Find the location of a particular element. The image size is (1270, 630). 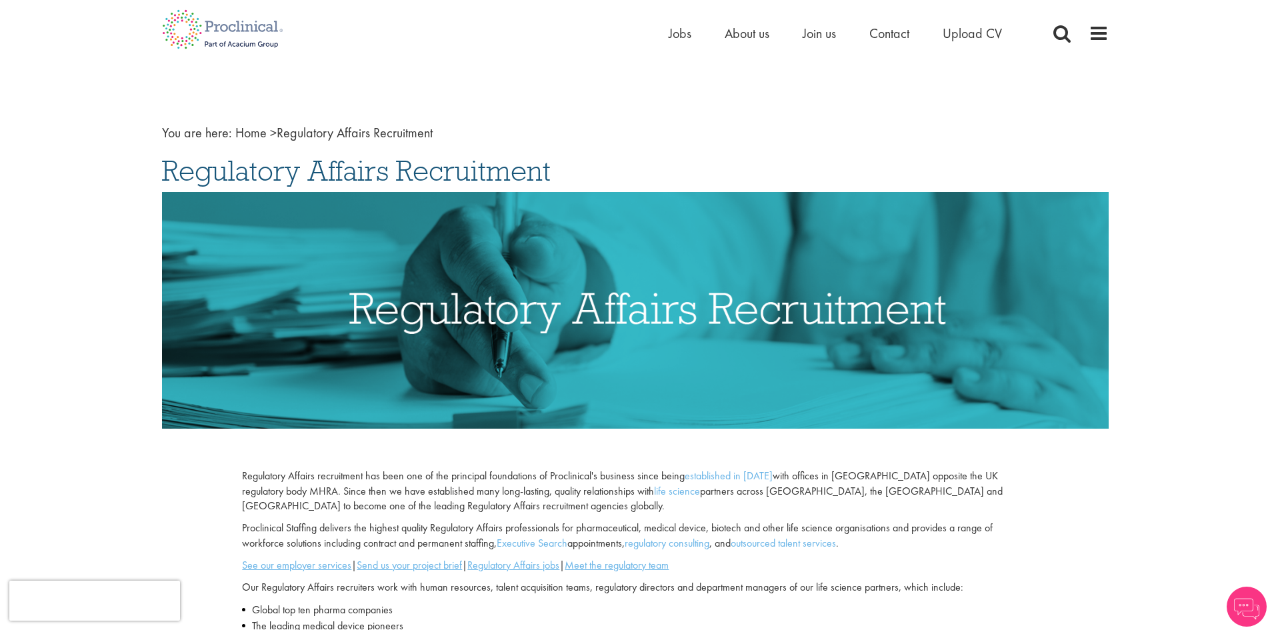

a: Executive Search is located at coordinates (532, 543).